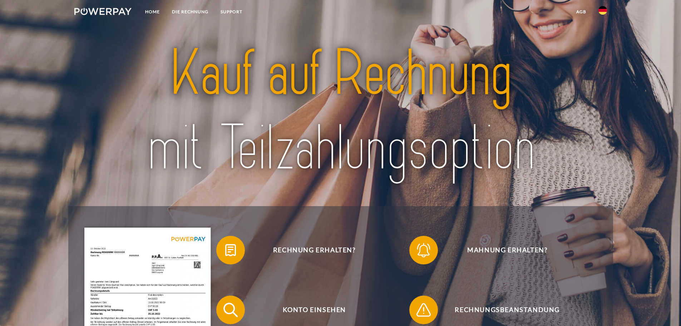 The height and width of the screenshot is (326, 681). Describe the element at coordinates (502, 250) in the screenshot. I see `button: Mahnung erhalten?` at that location.